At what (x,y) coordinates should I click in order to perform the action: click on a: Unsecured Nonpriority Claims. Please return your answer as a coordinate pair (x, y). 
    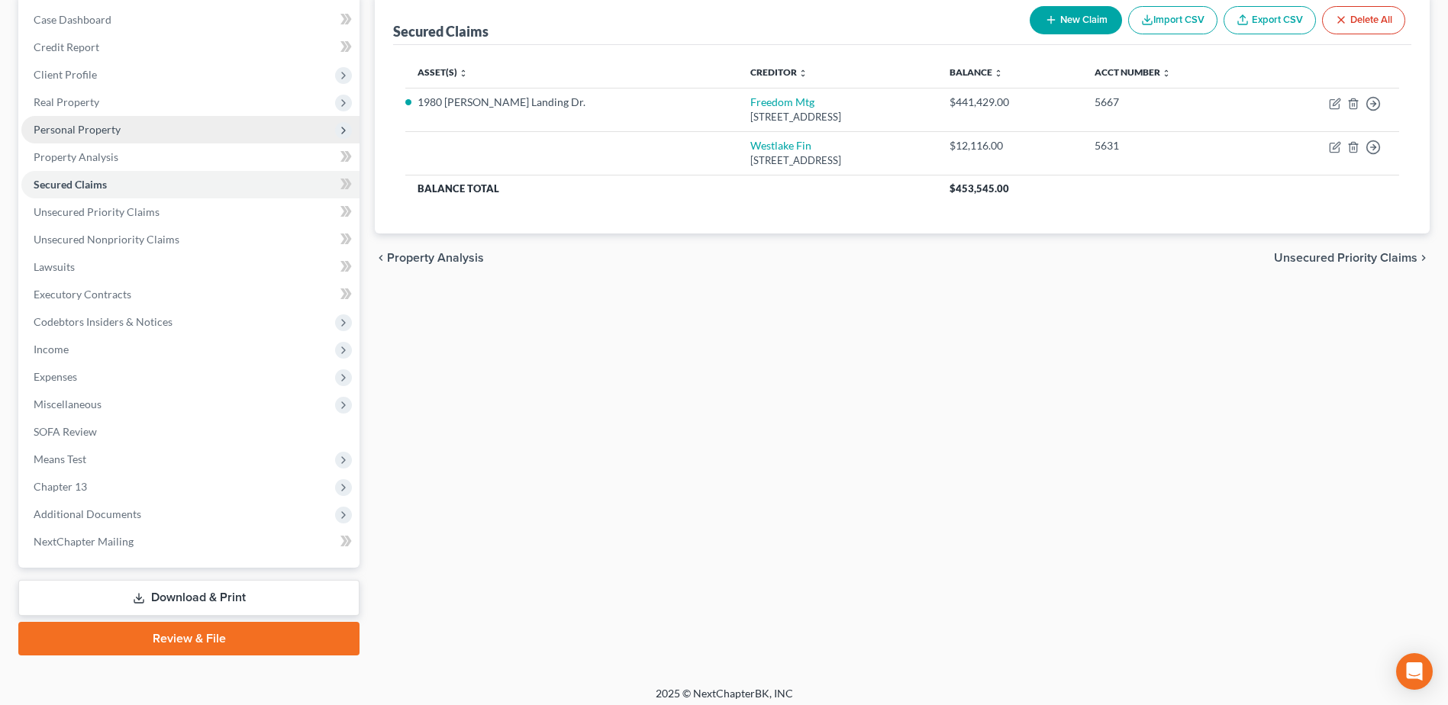
    Looking at the image, I should click on (190, 240).